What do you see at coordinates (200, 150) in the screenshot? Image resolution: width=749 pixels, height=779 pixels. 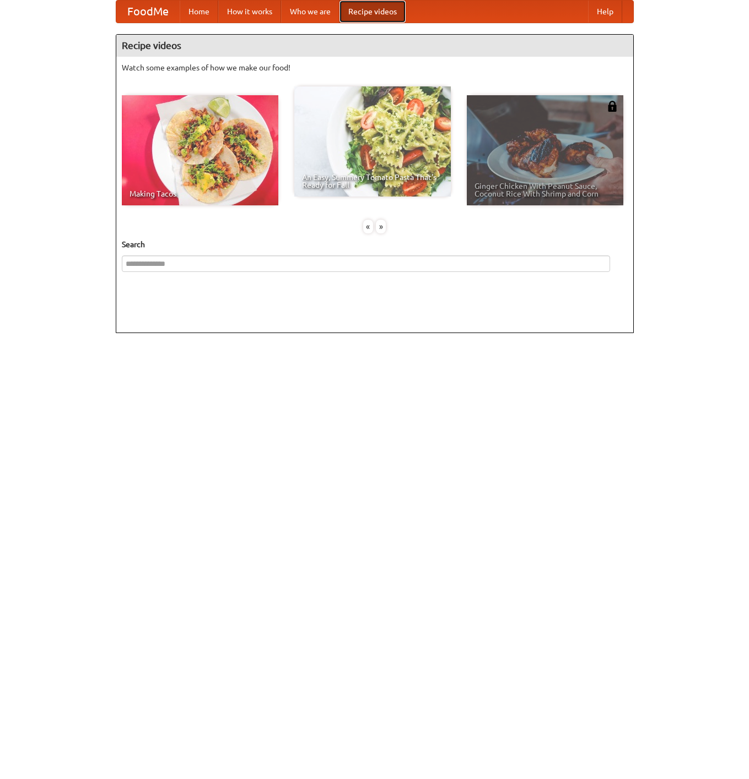 I see `a: Making Tacos` at bounding box center [200, 150].